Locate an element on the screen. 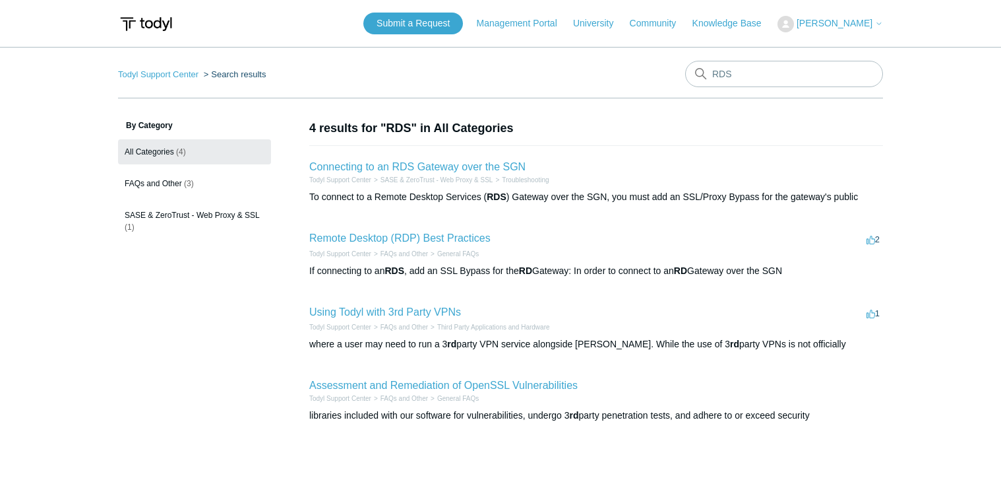 The width and height of the screenshot is (1001, 488). div: If connecting to an , add an SSL Bypass for the Gateway: In order to connect to an Gateway over t... is located at coordinates (596, 270).